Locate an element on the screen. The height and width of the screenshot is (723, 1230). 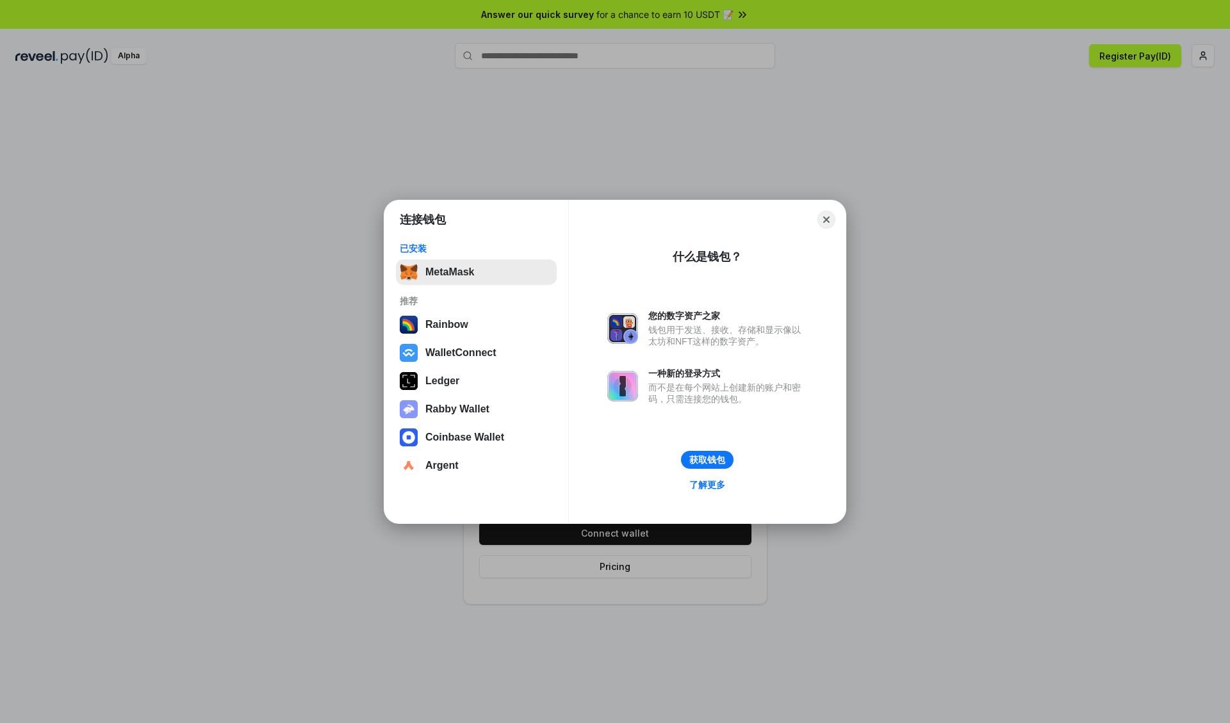
button: MetaMask is located at coordinates (476, 272).